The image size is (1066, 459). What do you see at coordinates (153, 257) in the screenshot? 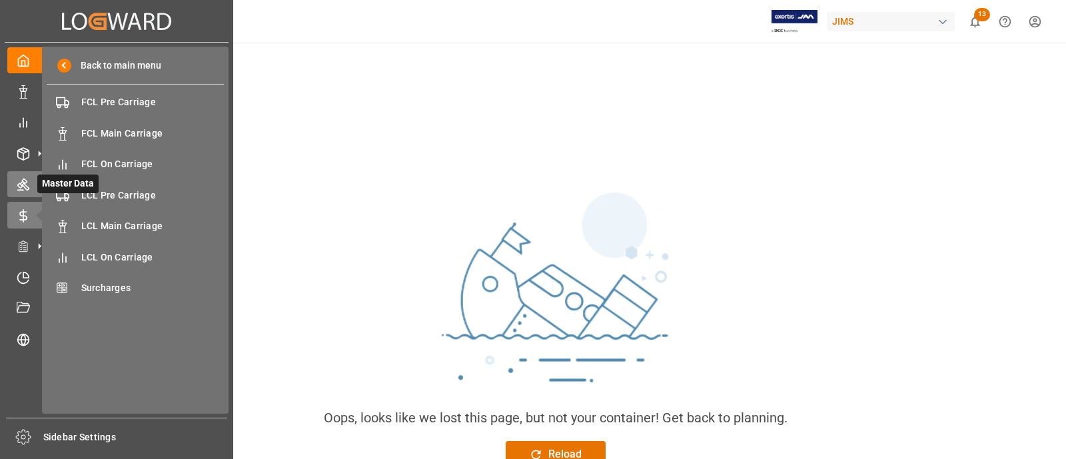
I see `span: LCL On Carriage` at bounding box center [153, 257].